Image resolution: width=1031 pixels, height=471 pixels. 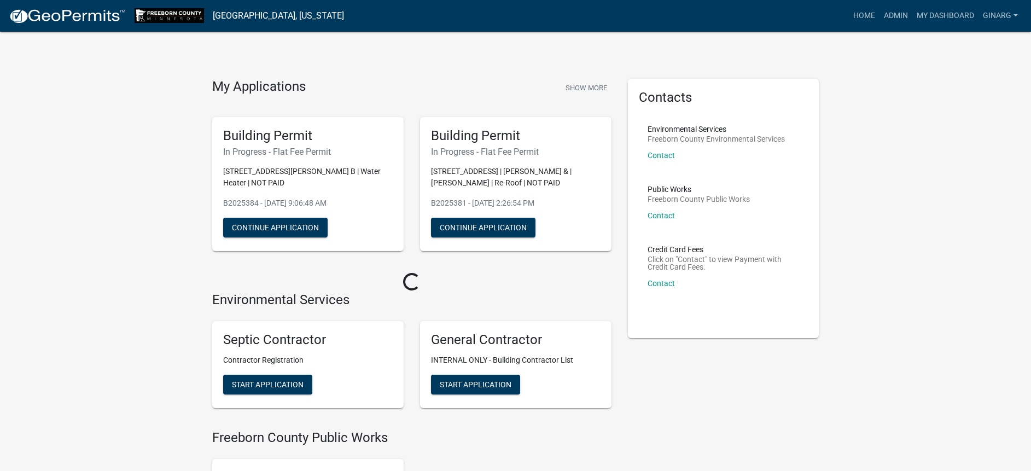 What do you see at coordinates (723, 97) in the screenshot?
I see `h5: Contacts` at bounding box center [723, 97].